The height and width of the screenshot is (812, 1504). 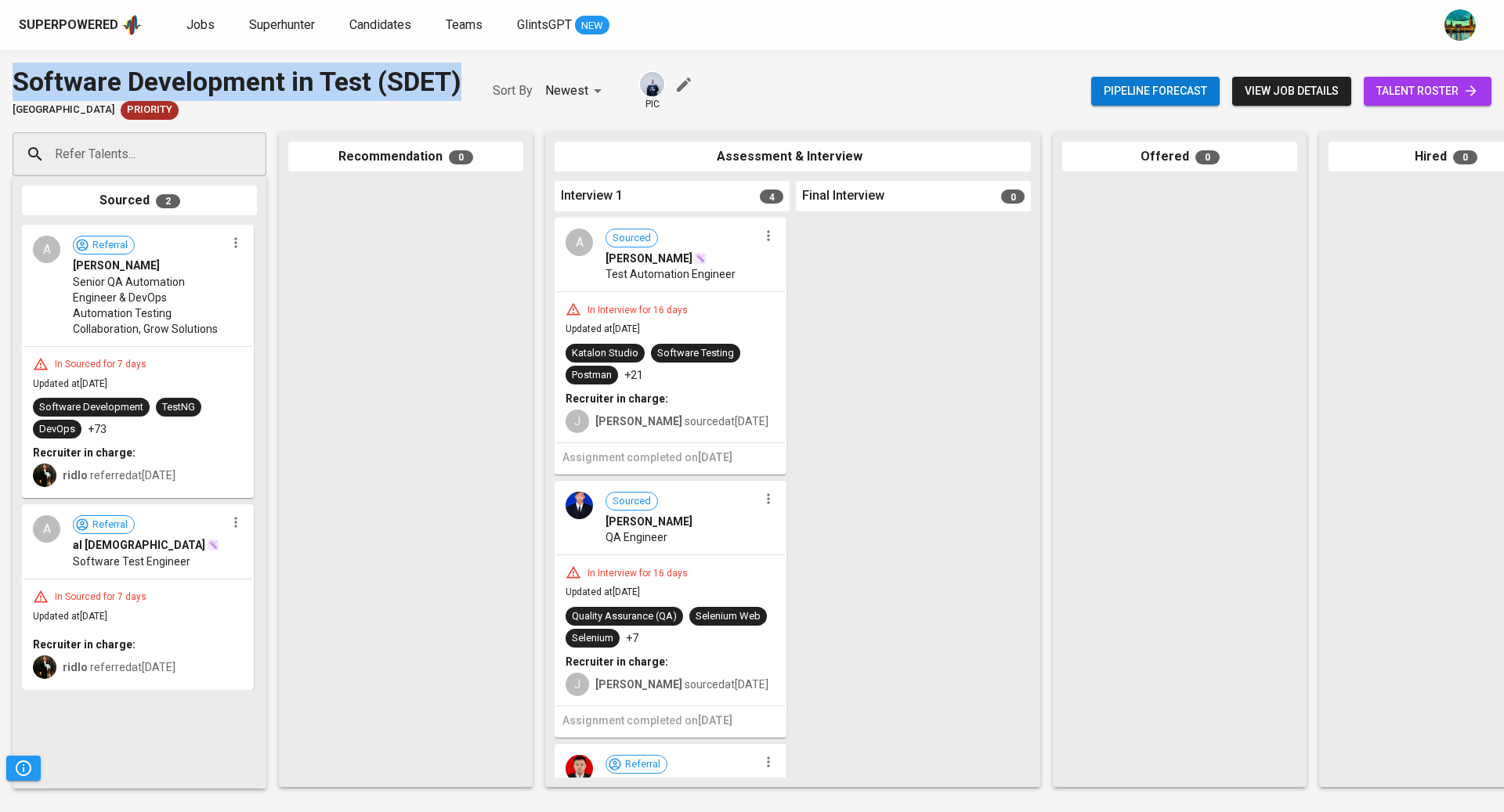 I want to click on a: Candidates, so click(x=381, y=25).